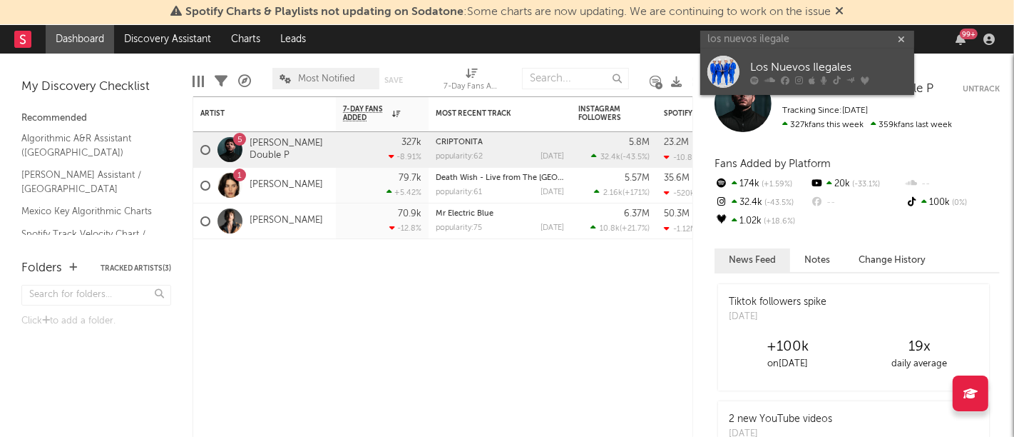  I want to click on span: Fans Added by Platform, so click(773, 163).